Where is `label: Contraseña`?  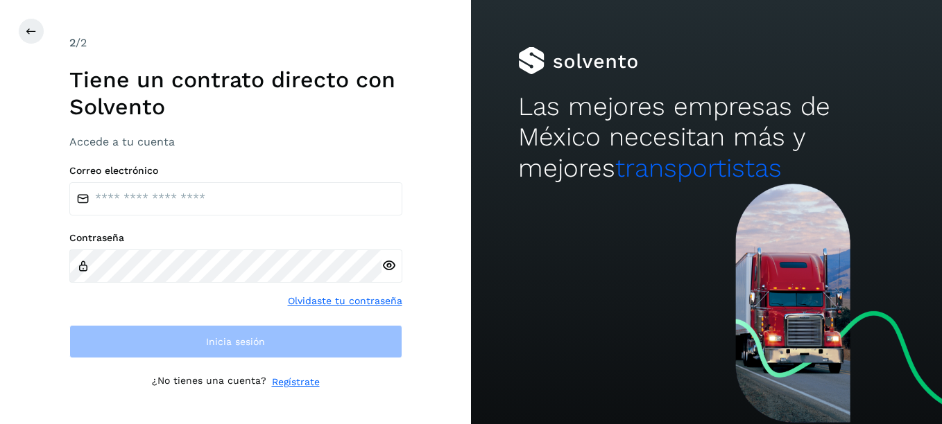 label: Contraseña is located at coordinates (236, 238).